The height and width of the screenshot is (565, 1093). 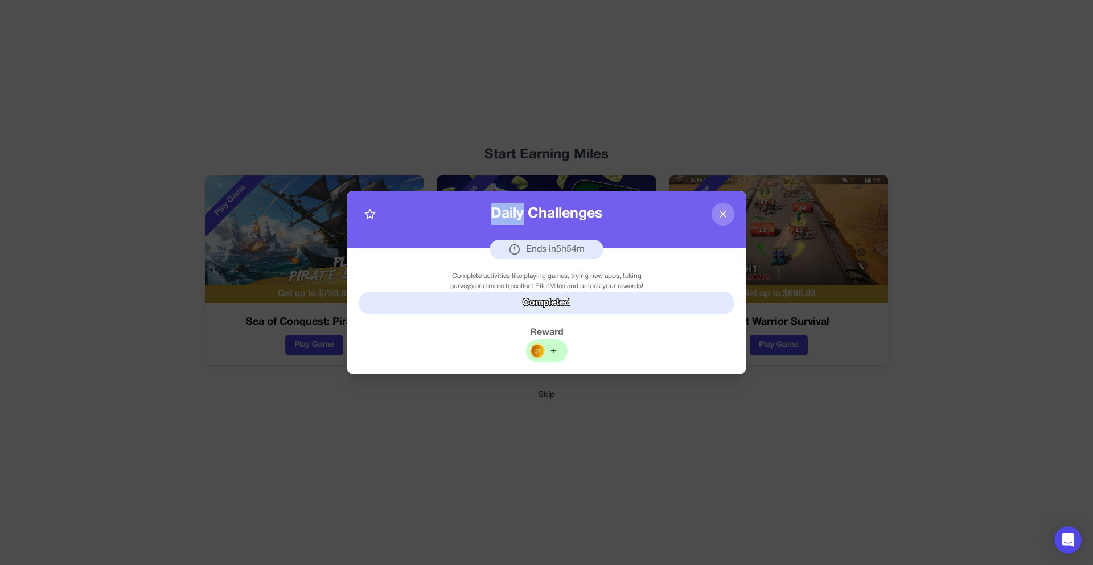 What do you see at coordinates (546, 249) in the screenshot?
I see `div: Ends in 5 h 54 m` at bounding box center [546, 249].